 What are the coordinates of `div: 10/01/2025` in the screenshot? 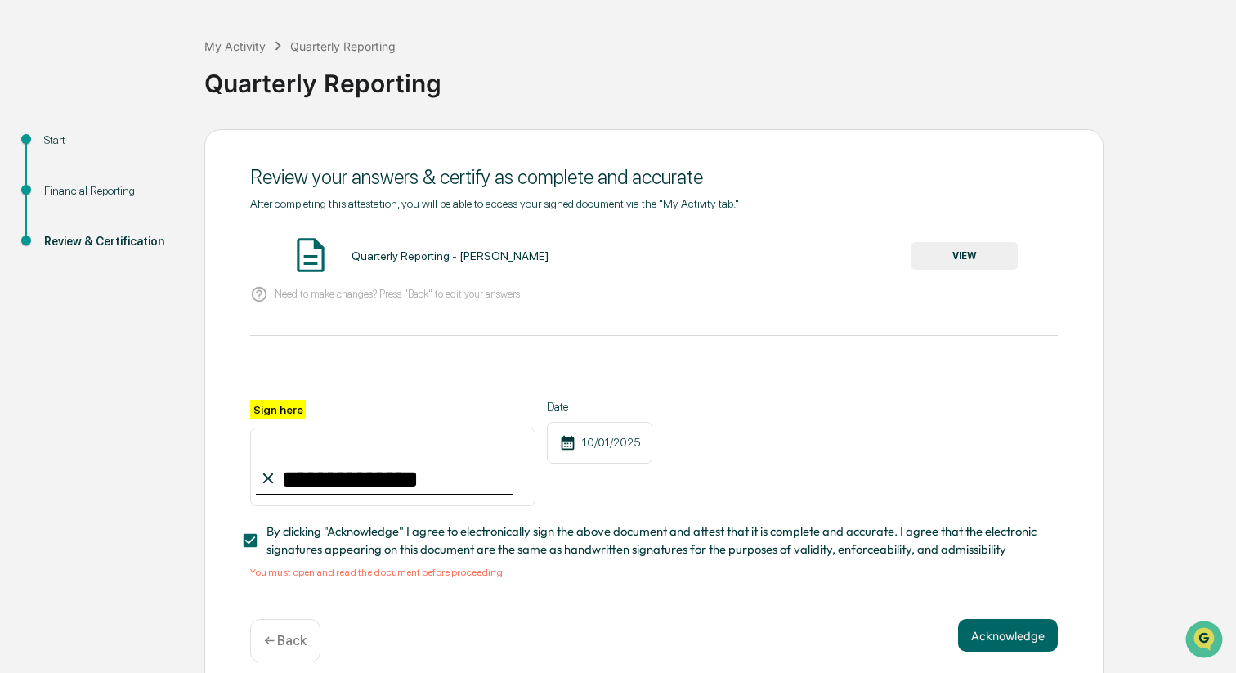 It's located at (599, 442).